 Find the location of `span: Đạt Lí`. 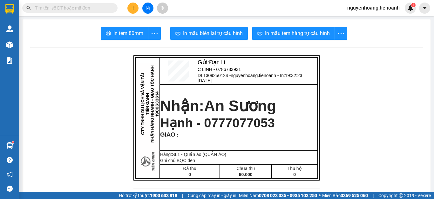

span: Đạt Lí is located at coordinates (217, 62).